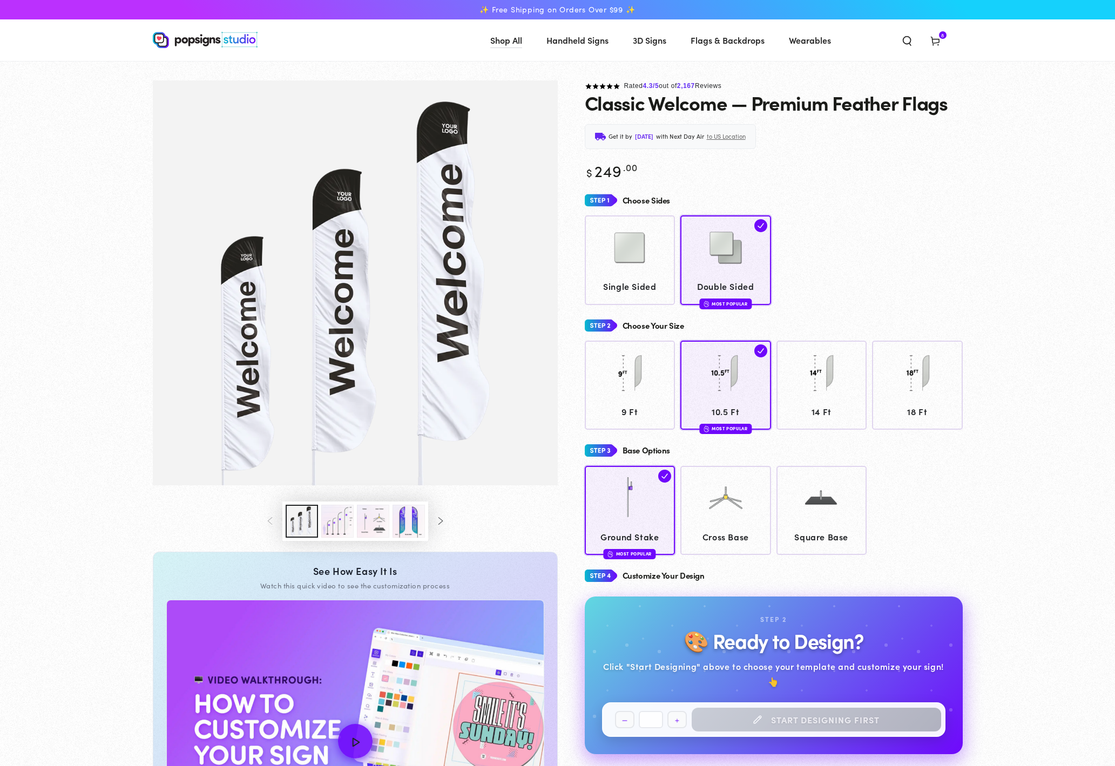 This screenshot has height=766, width=1115. Describe the element at coordinates (629, 286) in the screenshot. I see `span: Single Sided` at that location.